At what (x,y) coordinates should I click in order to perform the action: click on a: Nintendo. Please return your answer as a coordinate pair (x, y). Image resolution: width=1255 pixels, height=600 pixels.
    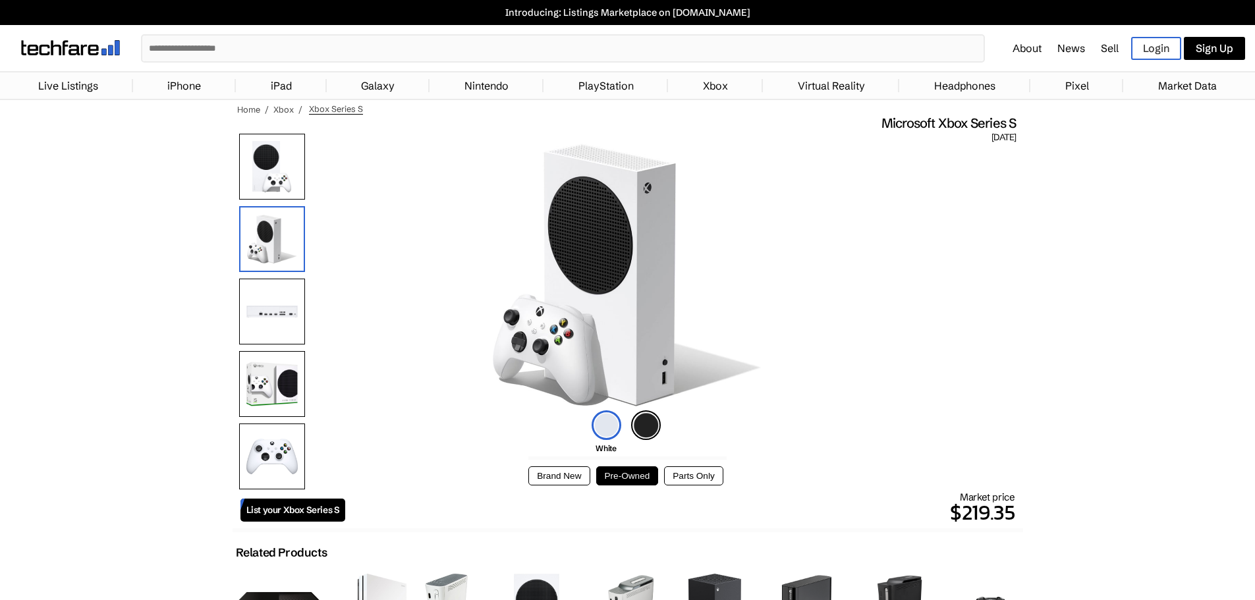
    Looking at the image, I should click on (486, 86).